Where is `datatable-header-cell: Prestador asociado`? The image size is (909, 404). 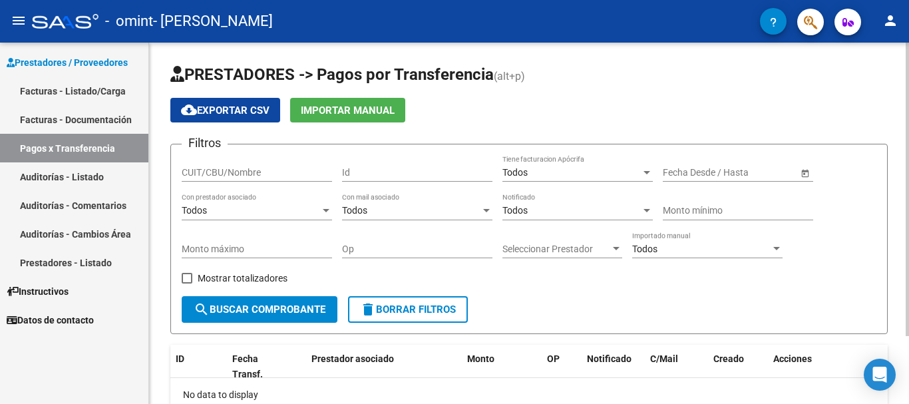
datatable-header-cell: Prestador asociado is located at coordinates (384, 367).